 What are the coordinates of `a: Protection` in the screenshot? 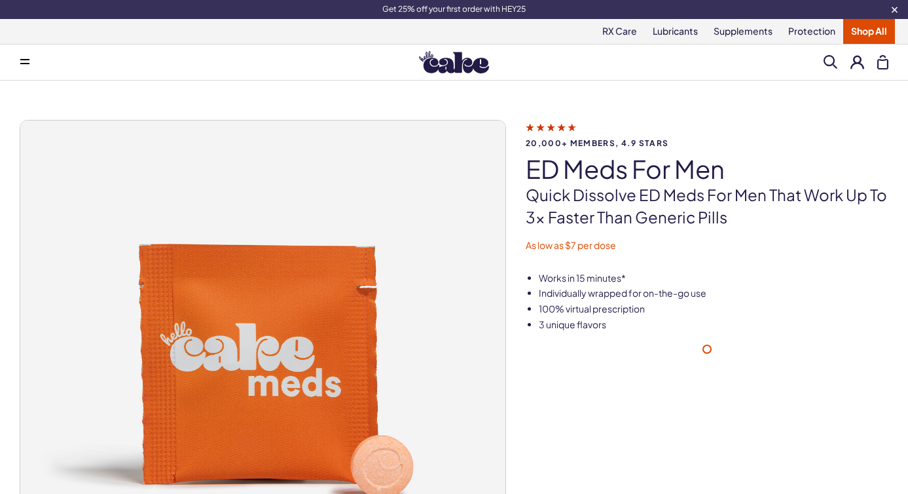 It's located at (812, 31).